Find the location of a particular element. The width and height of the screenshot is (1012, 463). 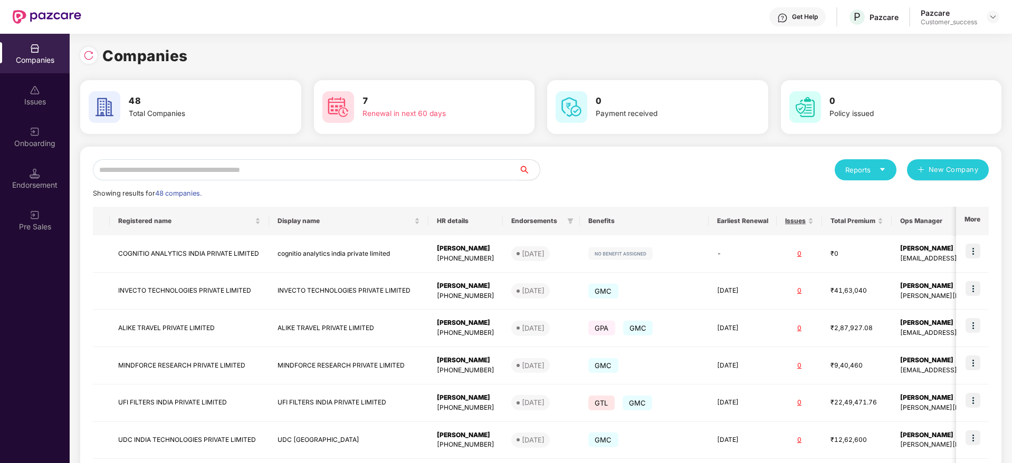

th: Benefits is located at coordinates (644, 221).